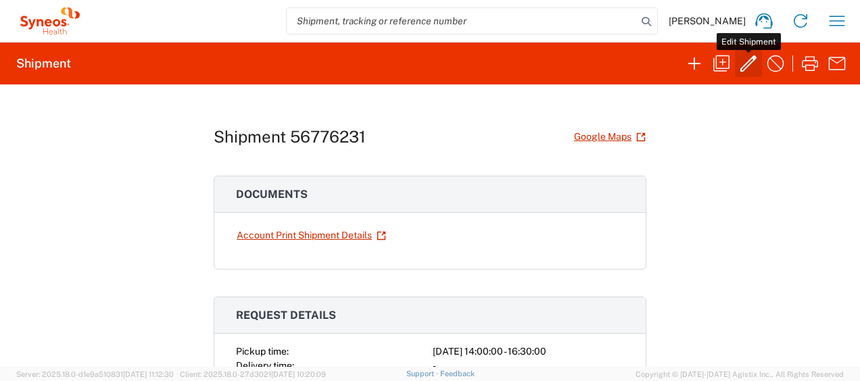  What do you see at coordinates (286, 315) in the screenshot?
I see `span: Request details` at bounding box center [286, 315].